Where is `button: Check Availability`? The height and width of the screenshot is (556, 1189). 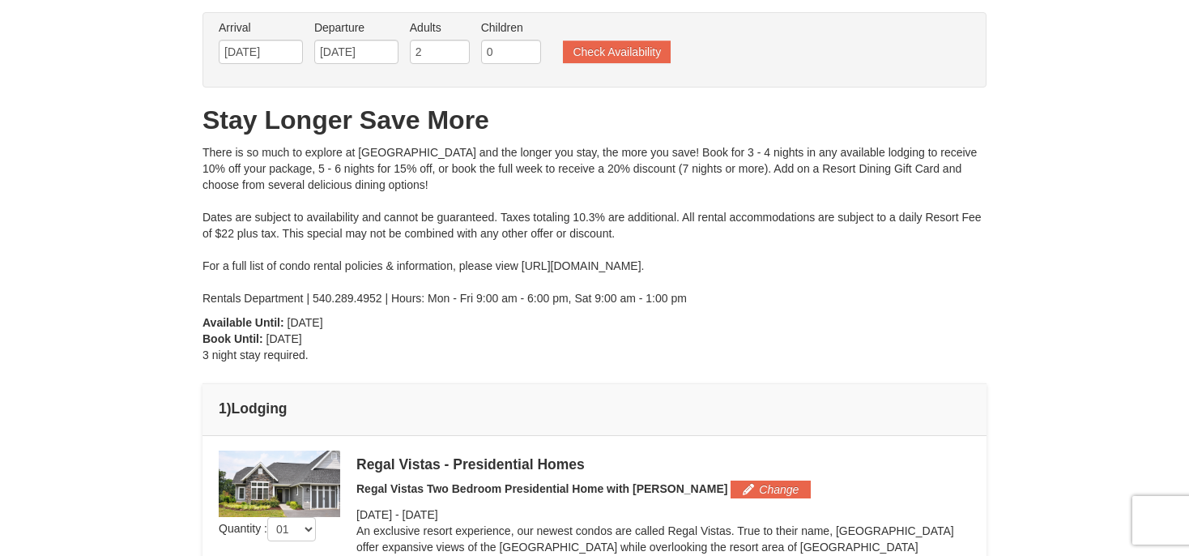 button: Check Availability is located at coordinates (616, 52).